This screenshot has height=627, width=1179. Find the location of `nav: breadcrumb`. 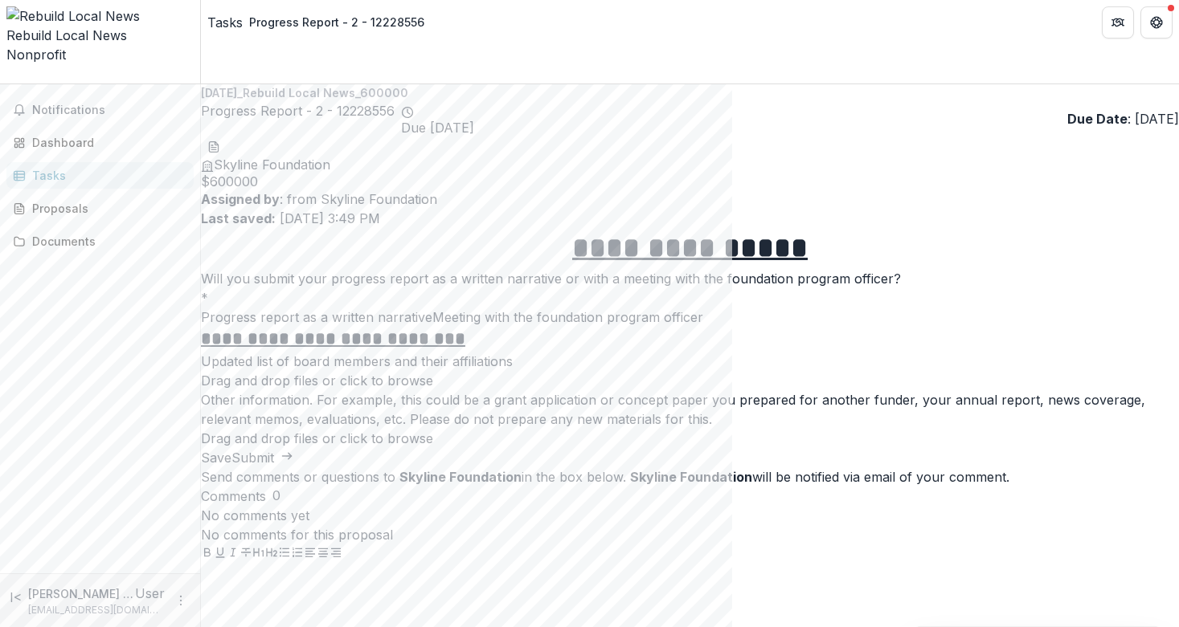

nav: breadcrumb is located at coordinates (319, 22).